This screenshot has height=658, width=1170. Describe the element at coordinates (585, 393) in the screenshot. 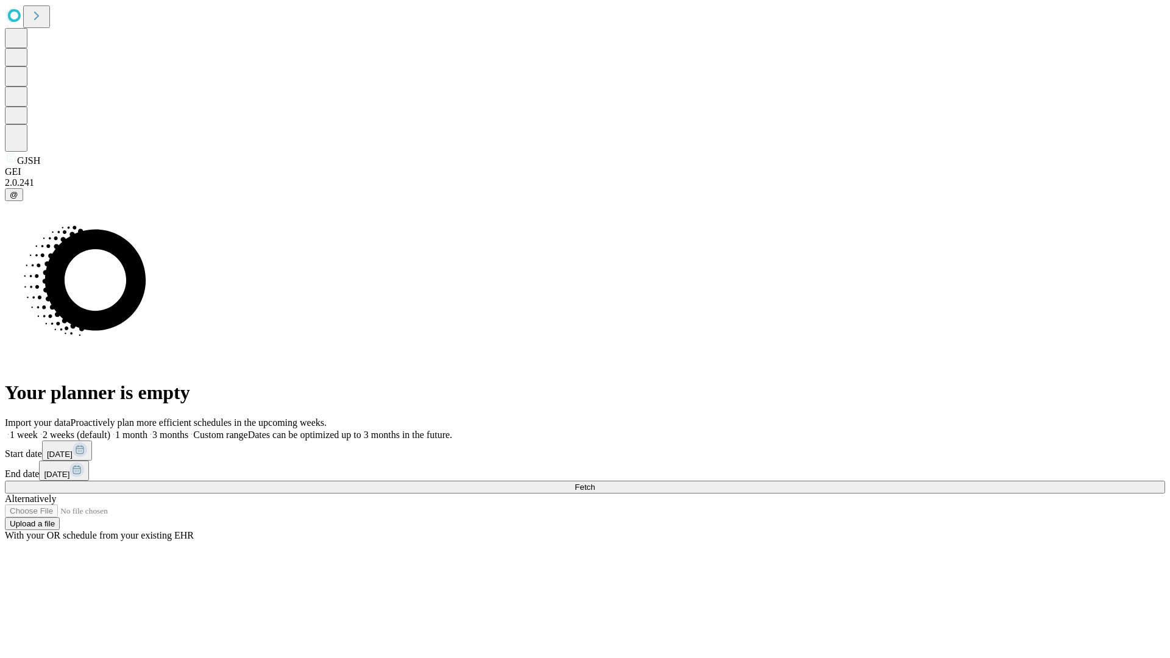

I see `h1: Your planner is empty` at that location.